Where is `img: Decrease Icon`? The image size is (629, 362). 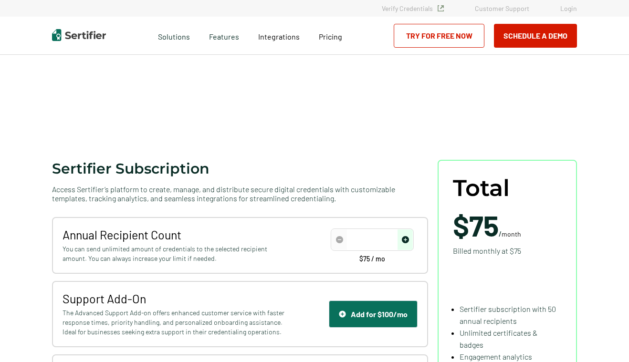 img: Decrease Icon is located at coordinates (339, 240).